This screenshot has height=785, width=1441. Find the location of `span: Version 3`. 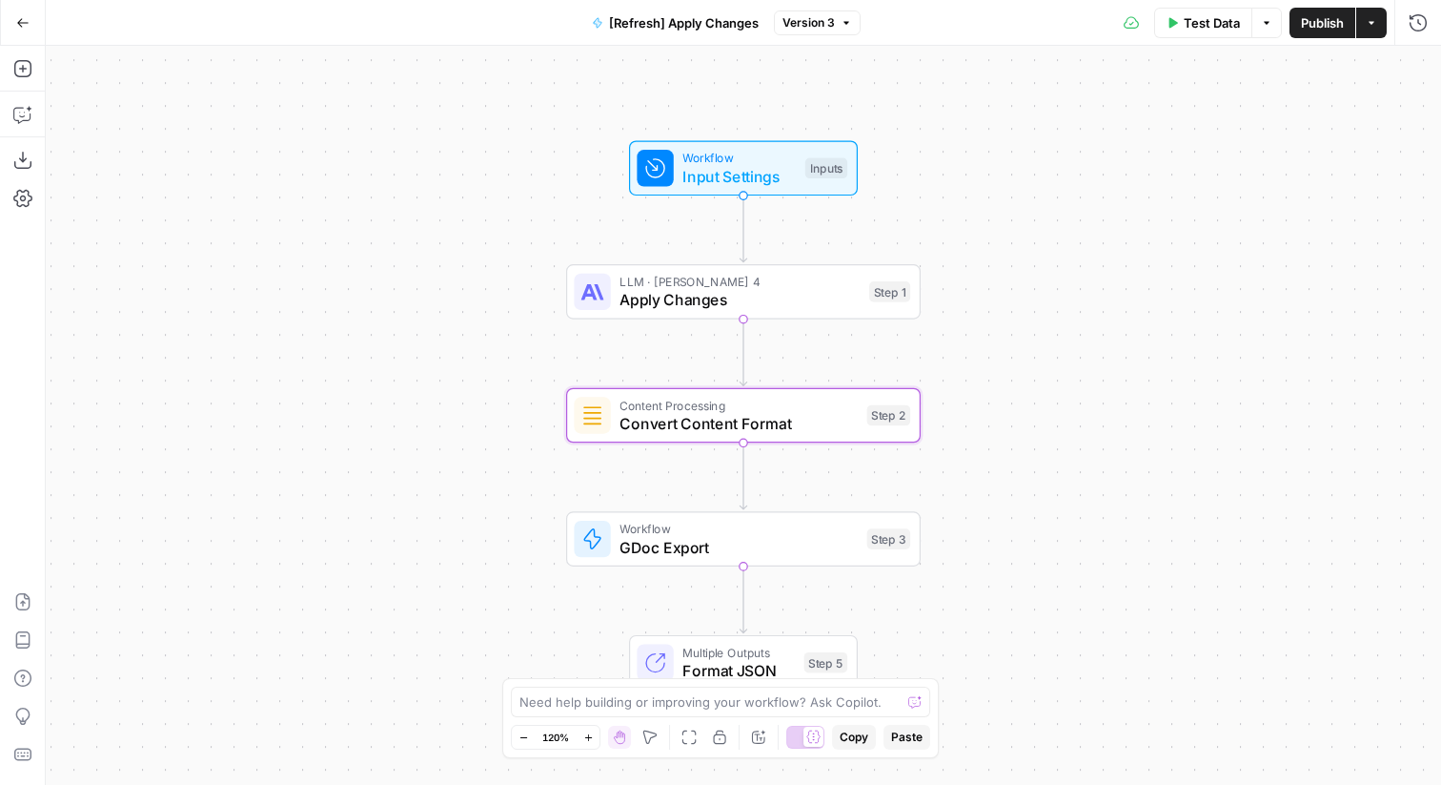

span: Version 3 is located at coordinates (808, 23).